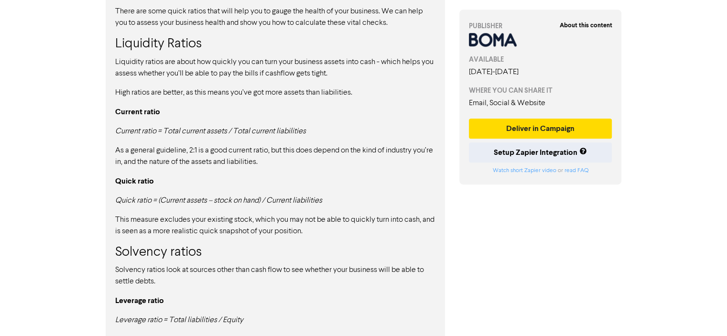  I want to click on p: There are some quick ratios that will help you to gauge the health of your business. We can help ..., so click(275, 17).